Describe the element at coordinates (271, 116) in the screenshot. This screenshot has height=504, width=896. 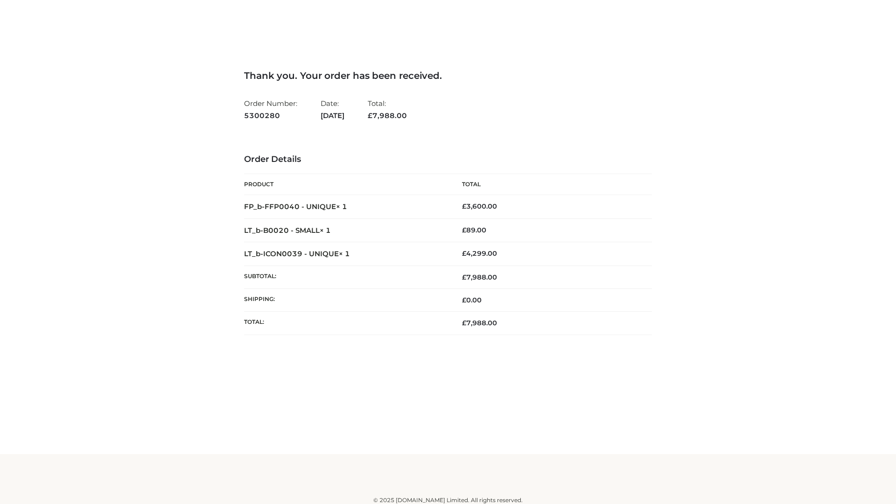
I see `strong: 5300280` at that location.